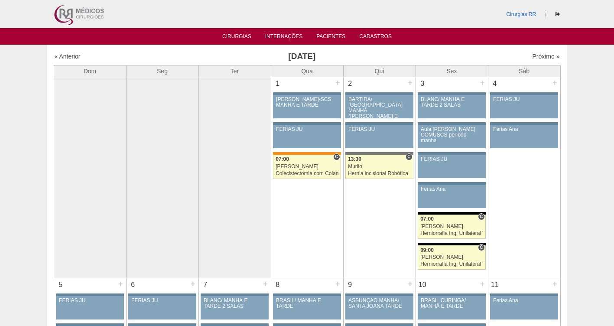 The image size is (614, 326). What do you see at coordinates (452, 303) in the screenshot?
I see `div: BRASIL CURINGA/ MANHÃ E TARDE` at bounding box center [452, 303].